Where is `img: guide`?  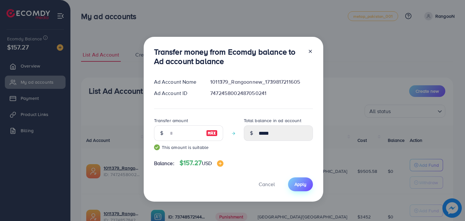 img: guide is located at coordinates (157, 147).